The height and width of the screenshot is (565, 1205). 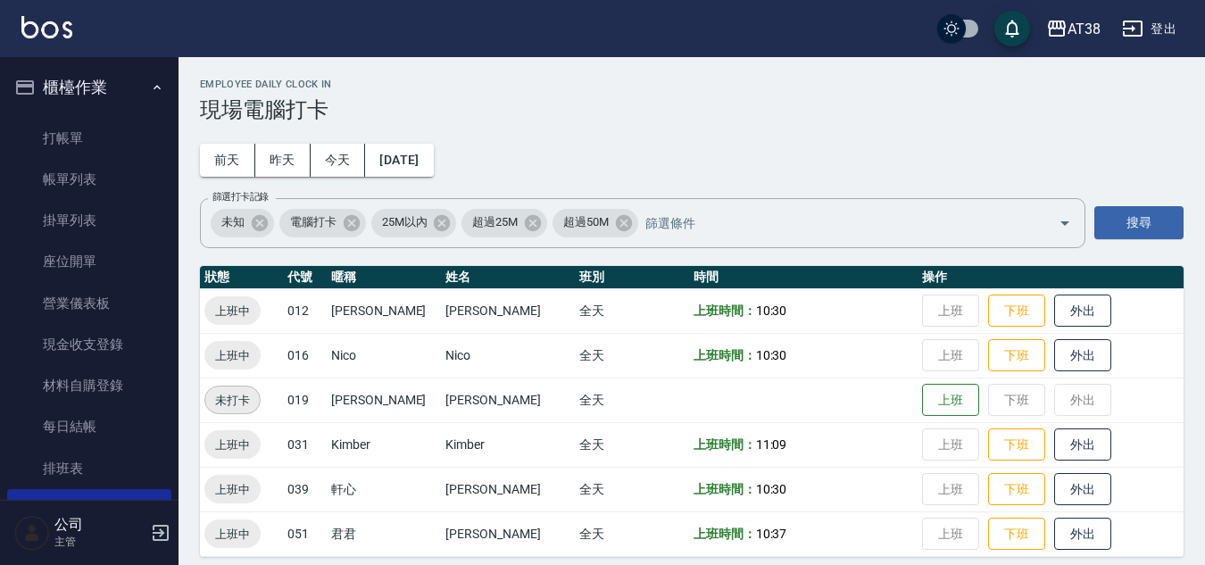 I want to click on span: 電腦打卡, so click(x=313, y=222).